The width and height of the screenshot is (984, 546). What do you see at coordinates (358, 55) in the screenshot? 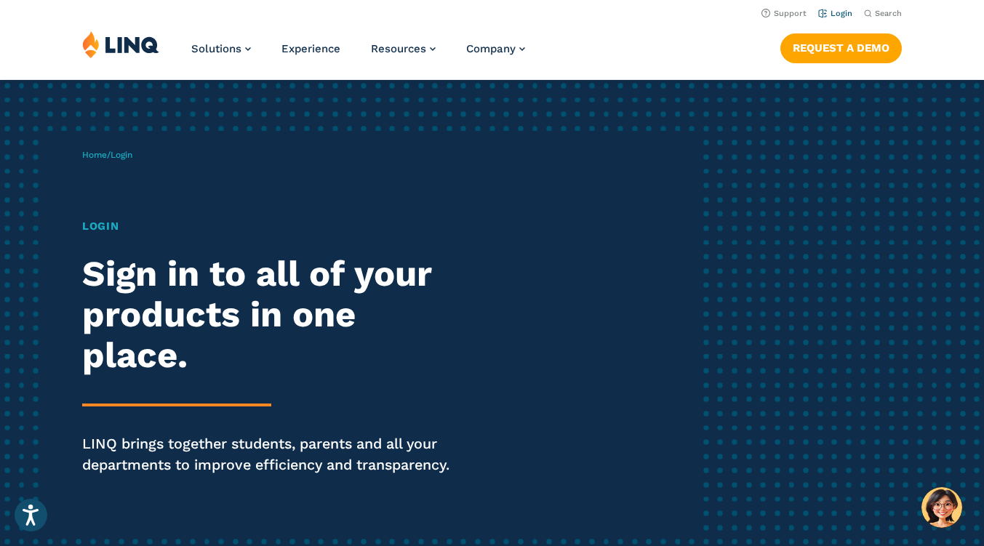
I see `nav: Primary Navigation` at bounding box center [358, 55].